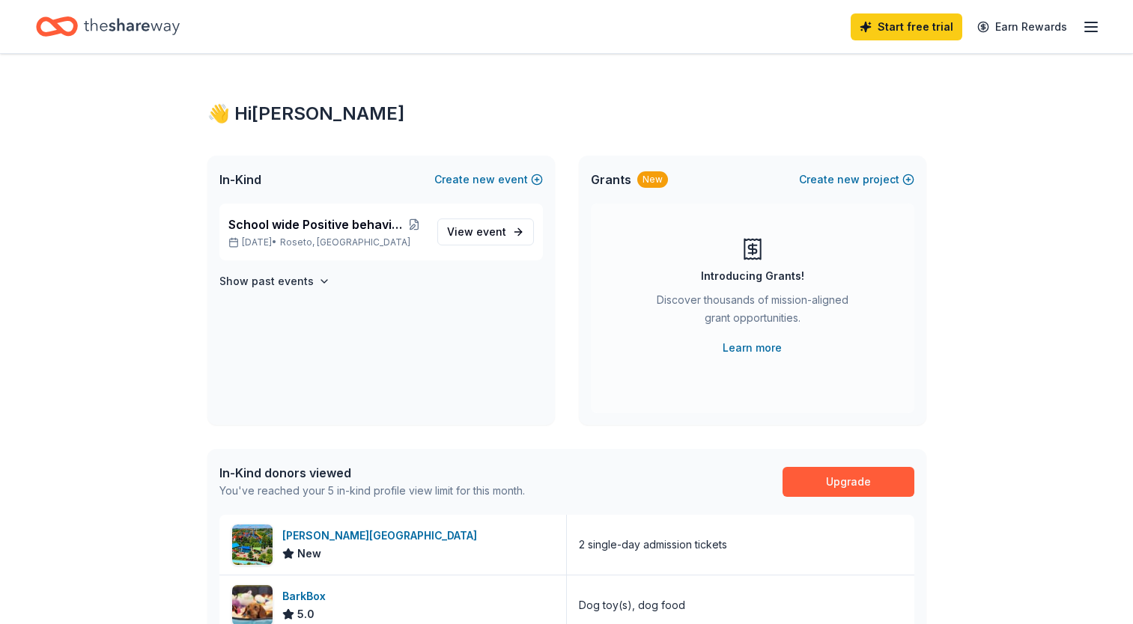 The height and width of the screenshot is (624, 1133). Describe the element at coordinates (752, 276) in the screenshot. I see `div: Introducing Grants!` at that location.